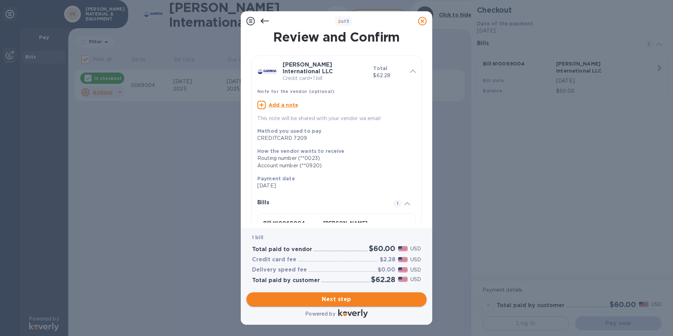 The height and width of the screenshot is (336, 673). I want to click on p: Bill № 0069004, so click(292, 223).